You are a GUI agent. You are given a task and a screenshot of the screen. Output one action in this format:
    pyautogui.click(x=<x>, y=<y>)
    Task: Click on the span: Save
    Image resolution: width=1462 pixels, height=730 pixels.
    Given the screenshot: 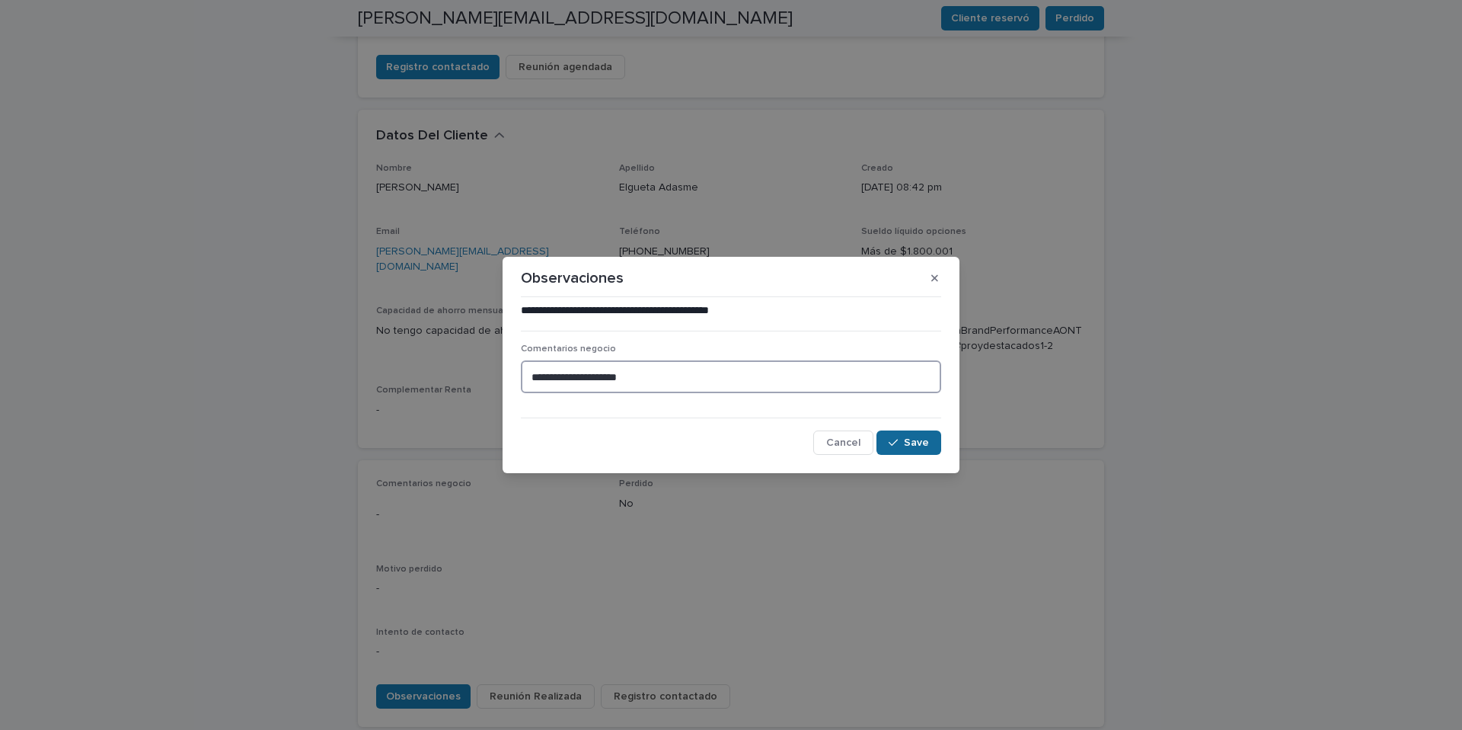 What is the action you would take?
    pyautogui.click(x=916, y=442)
    